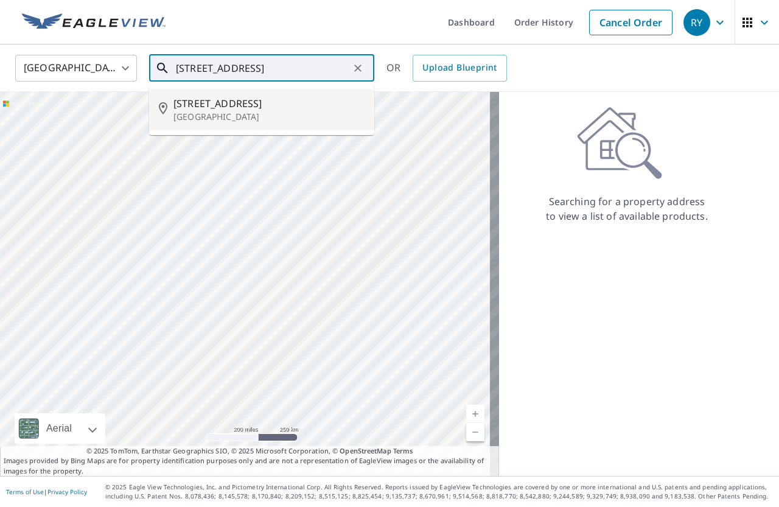 This screenshot has width=779, height=507. I want to click on a: Cancel Order, so click(630, 23).